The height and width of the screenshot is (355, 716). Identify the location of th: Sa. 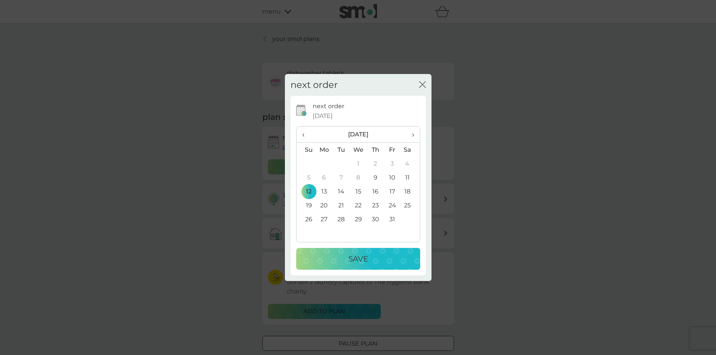
(410, 150).